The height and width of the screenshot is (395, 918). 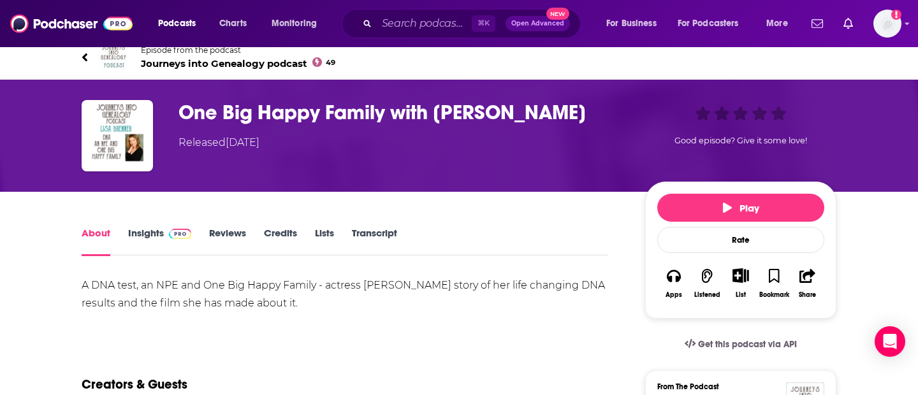 I want to click on div: List, so click(x=741, y=295).